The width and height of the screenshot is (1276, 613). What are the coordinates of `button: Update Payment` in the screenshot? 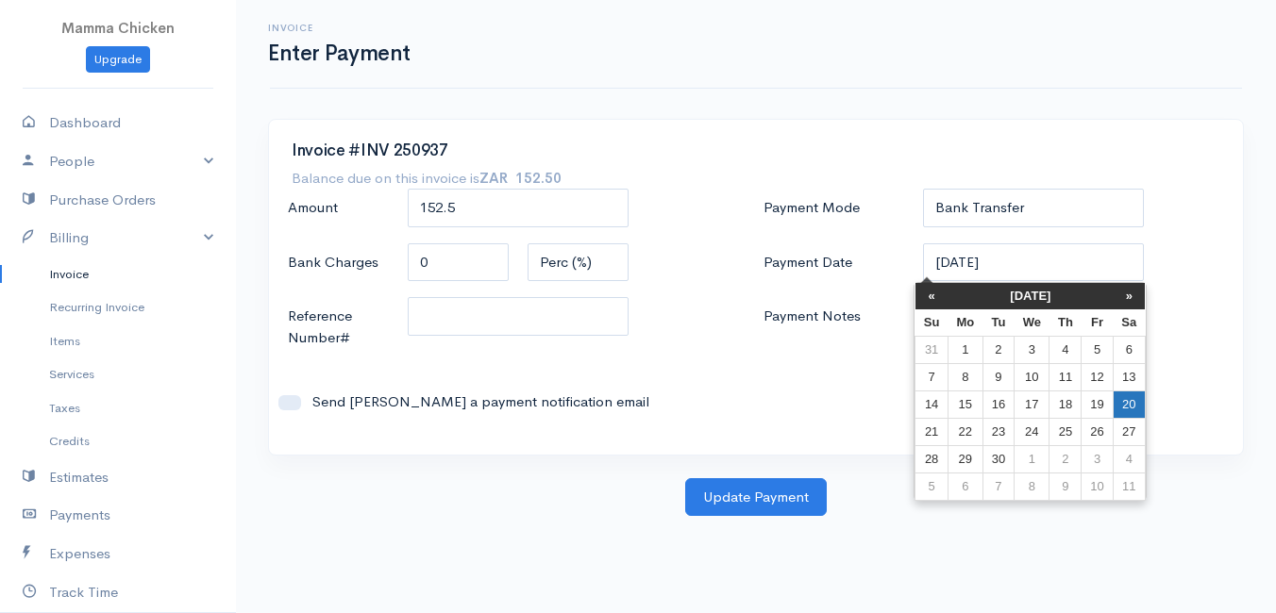 It's located at (756, 497).